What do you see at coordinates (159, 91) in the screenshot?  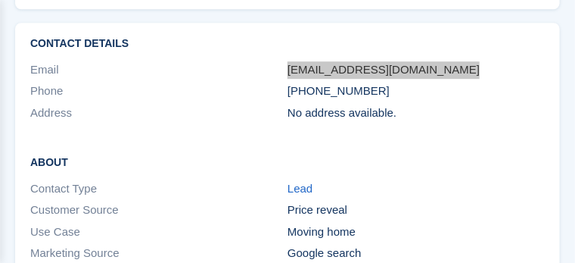 I see `div: Phone` at bounding box center [159, 91].